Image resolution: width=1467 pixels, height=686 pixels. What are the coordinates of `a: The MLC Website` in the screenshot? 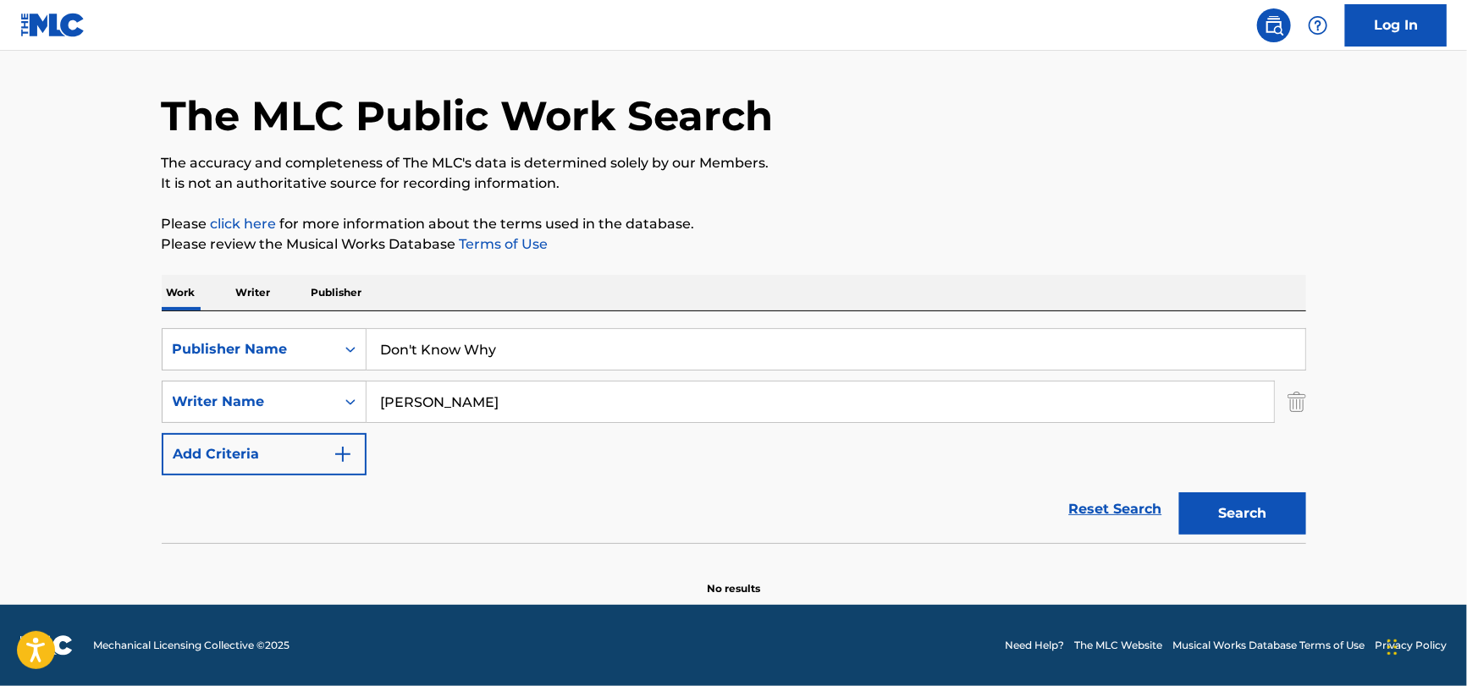 It's located at (1118, 646).